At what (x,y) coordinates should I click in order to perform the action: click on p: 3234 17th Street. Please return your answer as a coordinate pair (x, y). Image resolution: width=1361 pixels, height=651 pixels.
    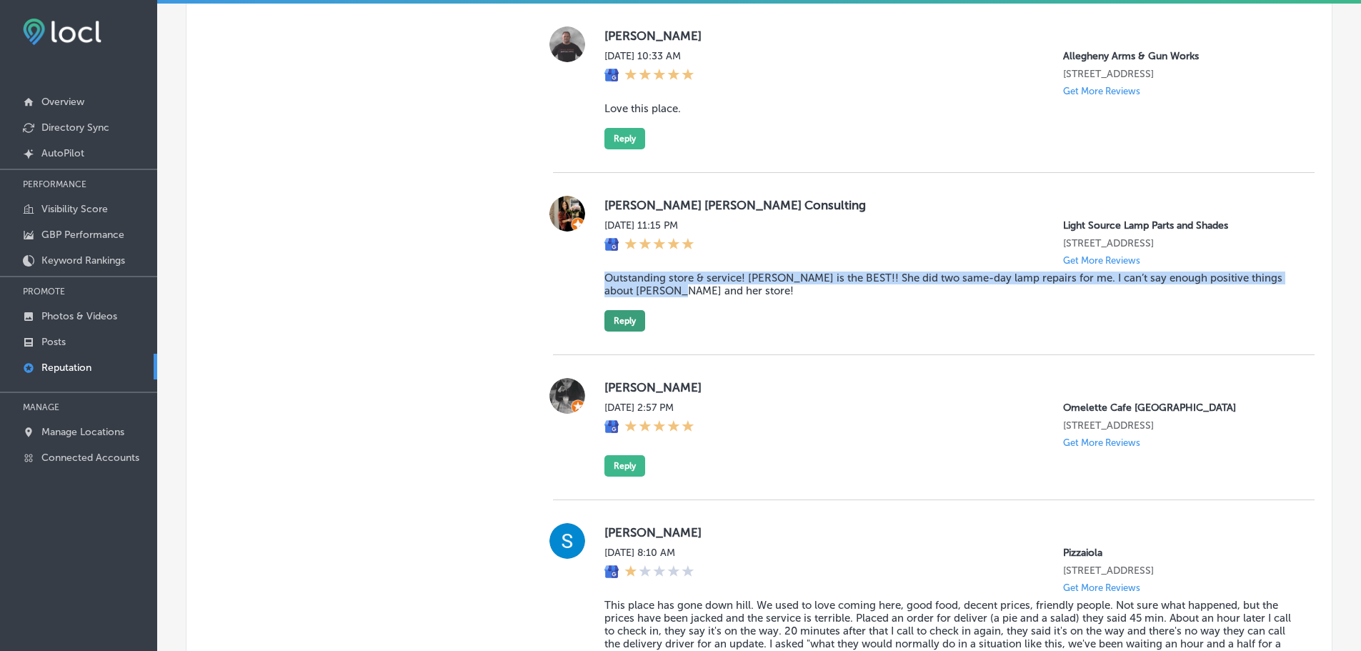
    Looking at the image, I should click on (1177, 243).